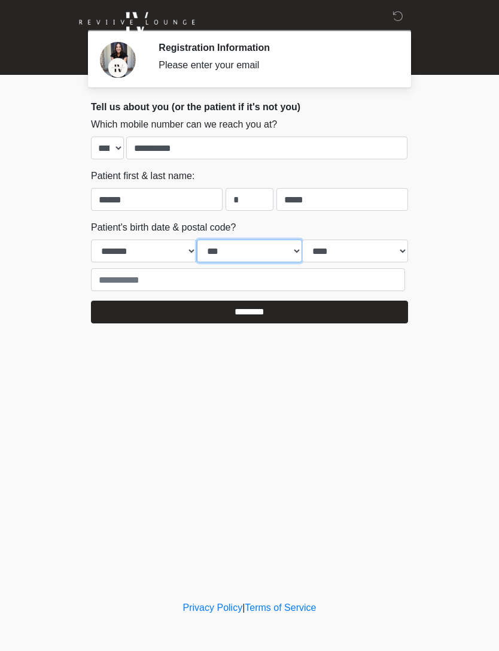  Describe the element at coordinates (274, 65) in the screenshot. I see `div: Please enter your email` at that location.